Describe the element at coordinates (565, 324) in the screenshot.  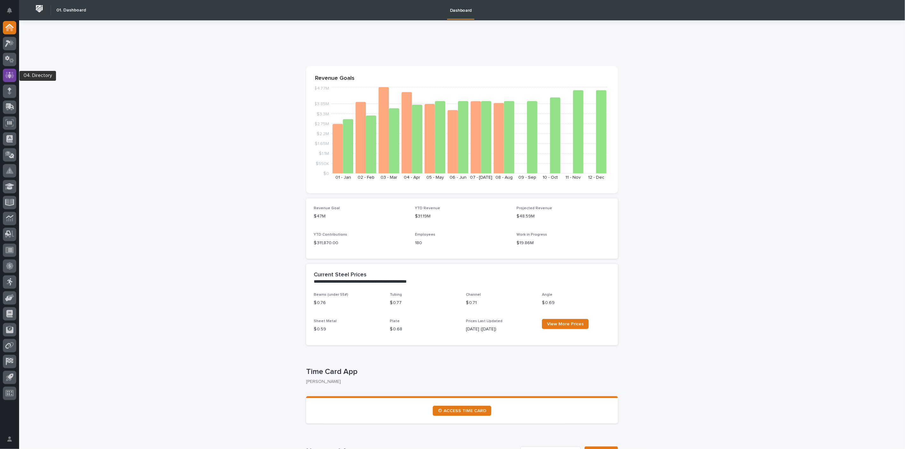
I see `span: View More Prices` at that location.